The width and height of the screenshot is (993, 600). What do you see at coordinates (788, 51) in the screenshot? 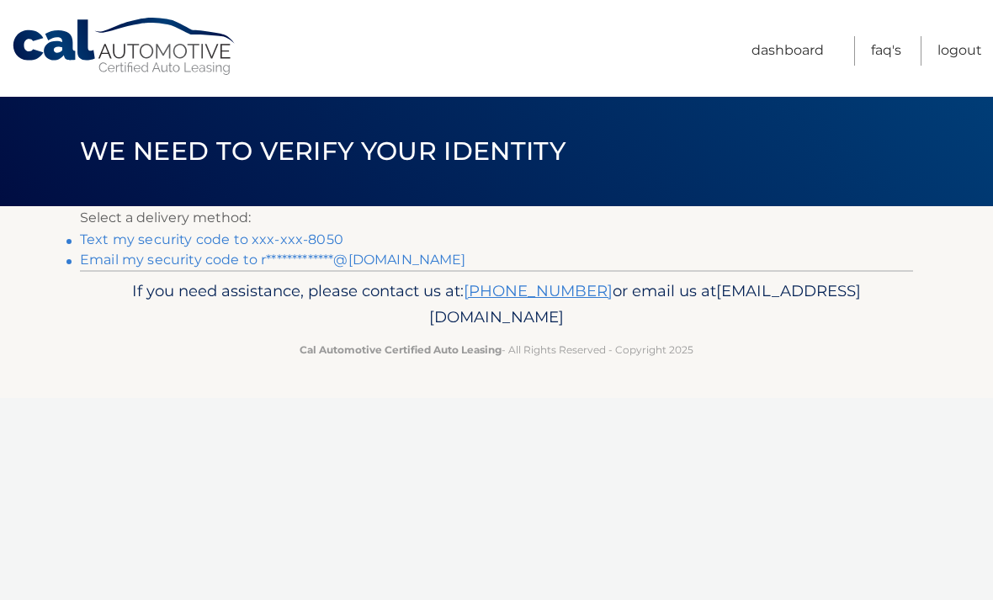
I see `a: Dashboard` at bounding box center [788, 51].